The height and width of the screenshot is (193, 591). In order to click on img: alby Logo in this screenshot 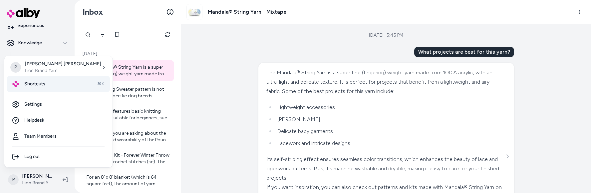, I will do `click(16, 84)`.